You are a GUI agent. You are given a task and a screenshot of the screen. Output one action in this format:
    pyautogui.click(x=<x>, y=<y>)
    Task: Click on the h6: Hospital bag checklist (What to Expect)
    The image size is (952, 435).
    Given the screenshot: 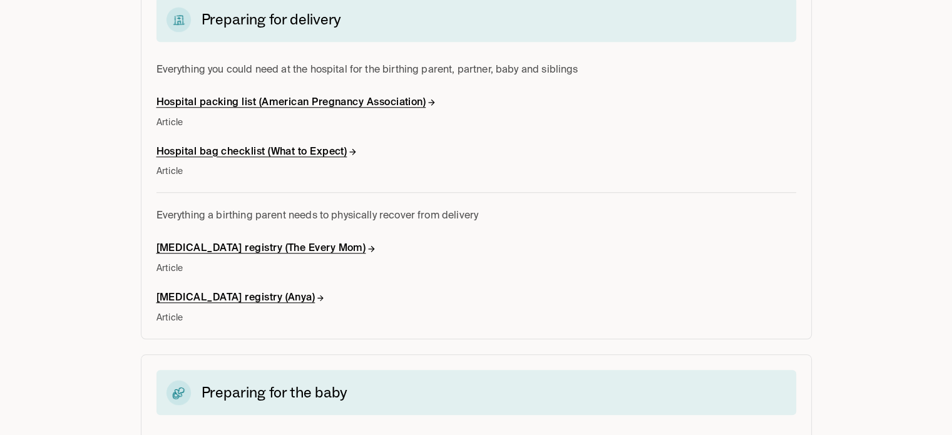 What is the action you would take?
    pyautogui.click(x=257, y=152)
    